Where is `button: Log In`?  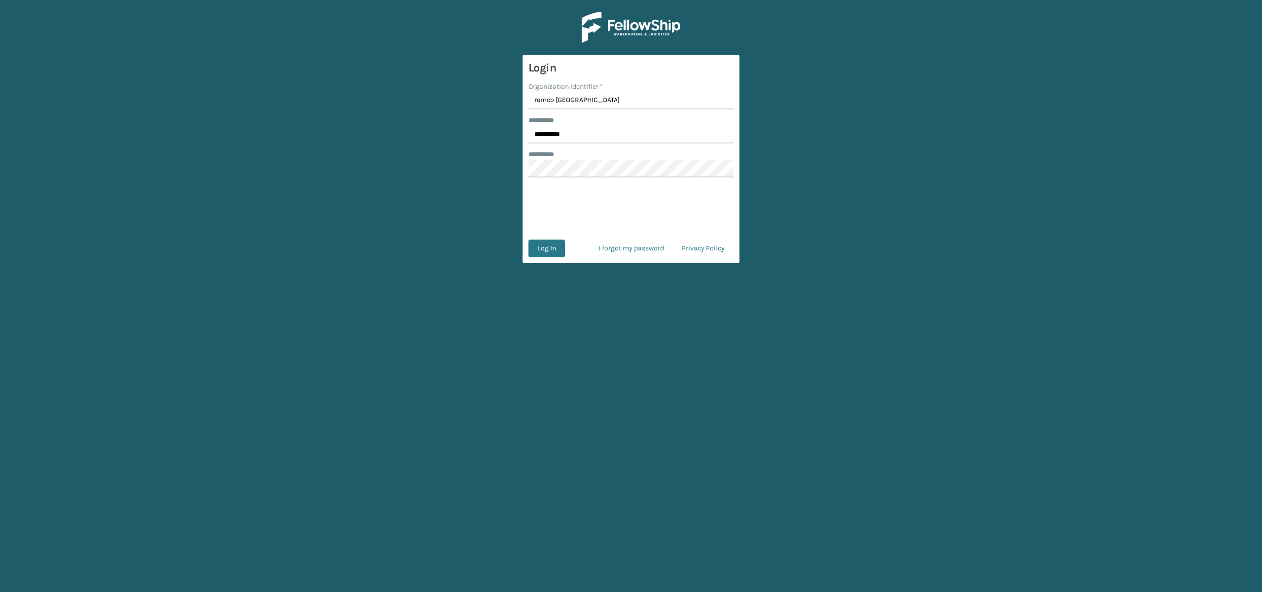 button: Log In is located at coordinates (547, 249).